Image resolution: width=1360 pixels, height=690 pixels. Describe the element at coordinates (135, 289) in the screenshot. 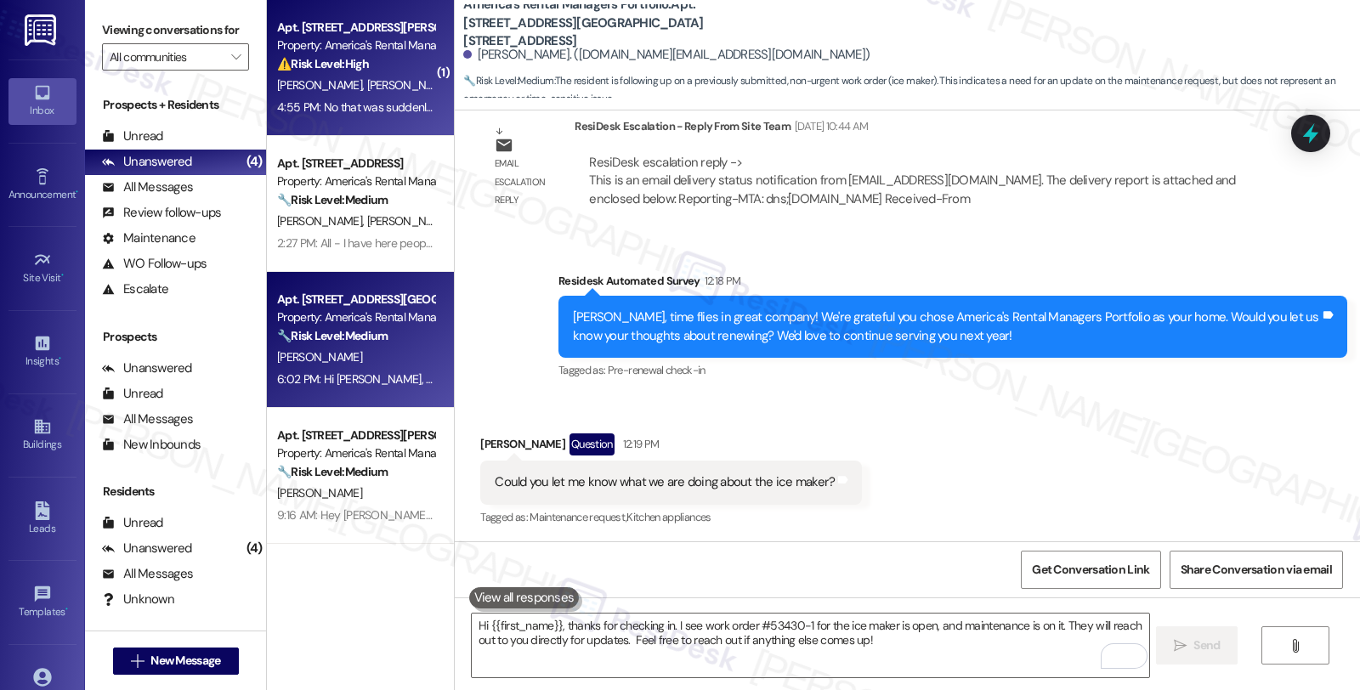

I see `div: Escalate` at that location.